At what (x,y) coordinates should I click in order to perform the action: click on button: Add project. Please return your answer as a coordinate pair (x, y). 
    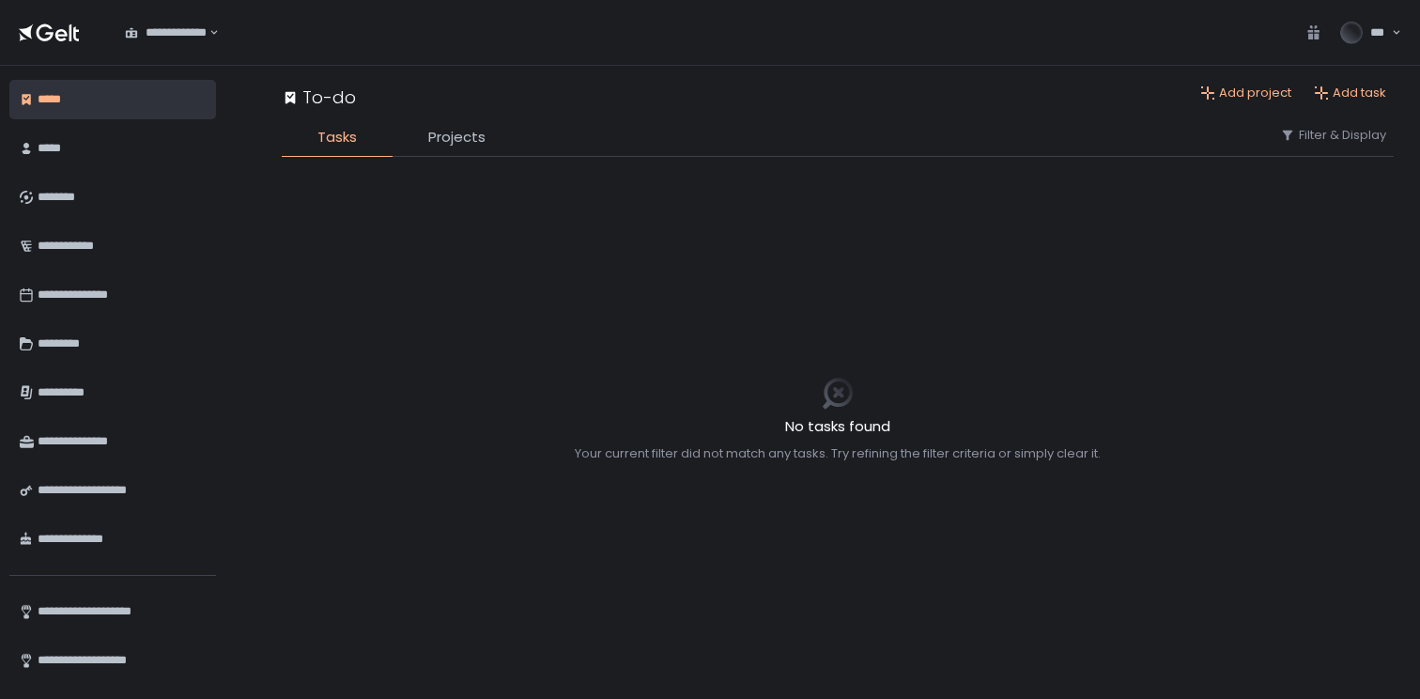
    Looking at the image, I should click on (1245, 93).